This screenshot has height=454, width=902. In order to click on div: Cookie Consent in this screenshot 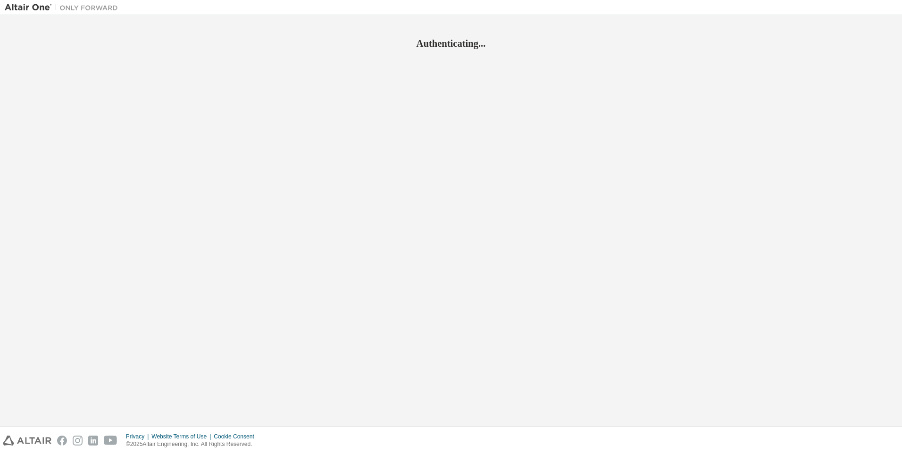, I will do `click(236, 436)`.